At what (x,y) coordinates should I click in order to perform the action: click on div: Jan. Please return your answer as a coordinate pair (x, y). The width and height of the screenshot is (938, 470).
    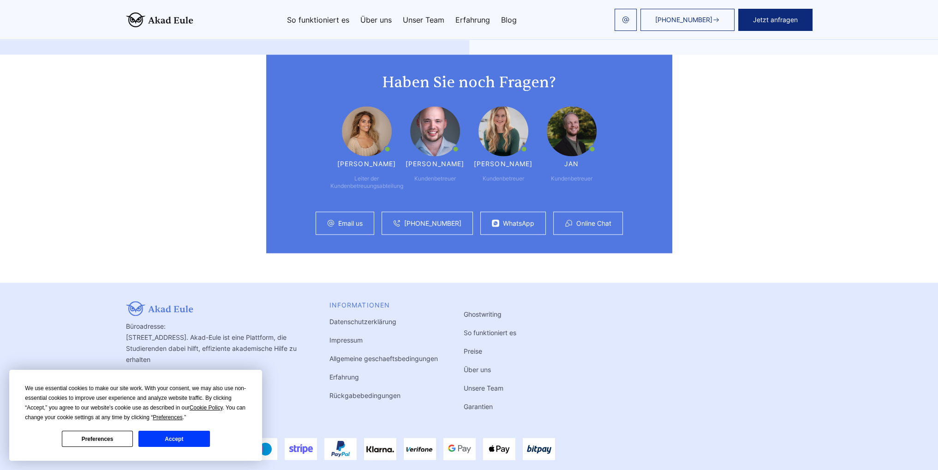
    Looking at the image, I should click on (571, 163).